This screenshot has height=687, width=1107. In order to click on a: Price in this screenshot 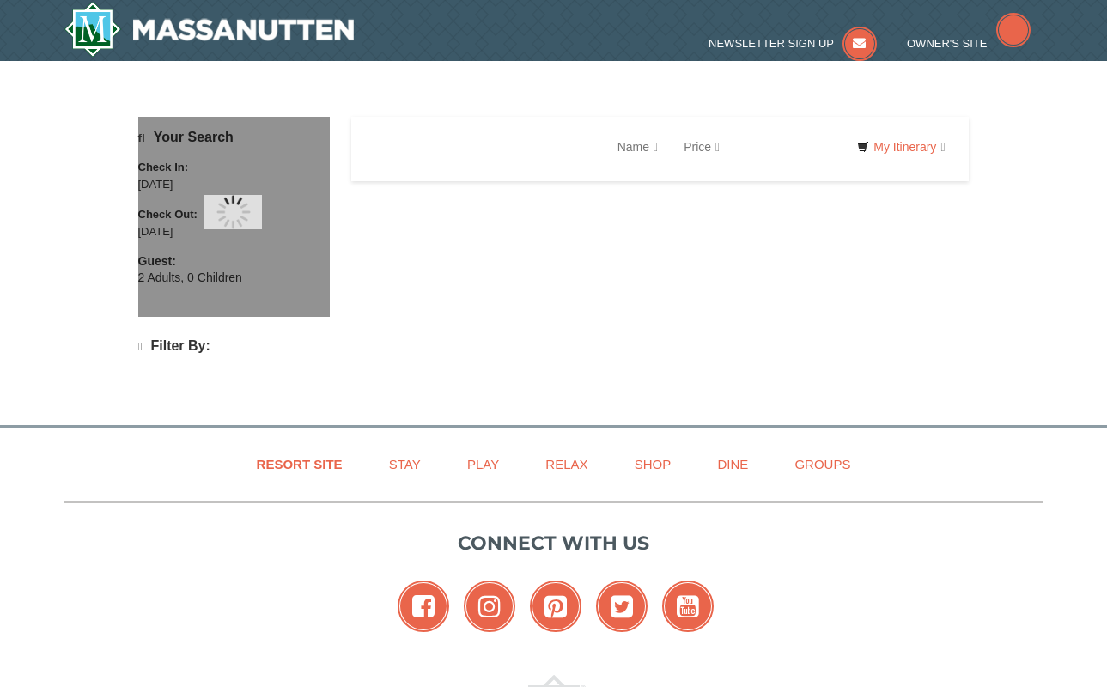, I will do `click(702, 147)`.